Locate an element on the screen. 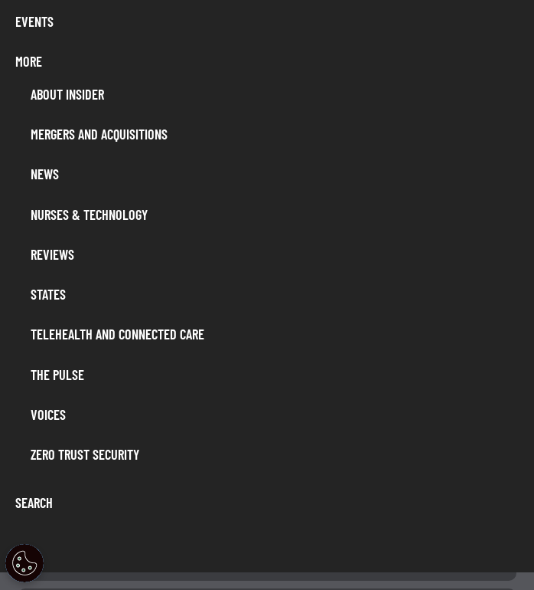  button: Open Preferences is located at coordinates (25, 563).